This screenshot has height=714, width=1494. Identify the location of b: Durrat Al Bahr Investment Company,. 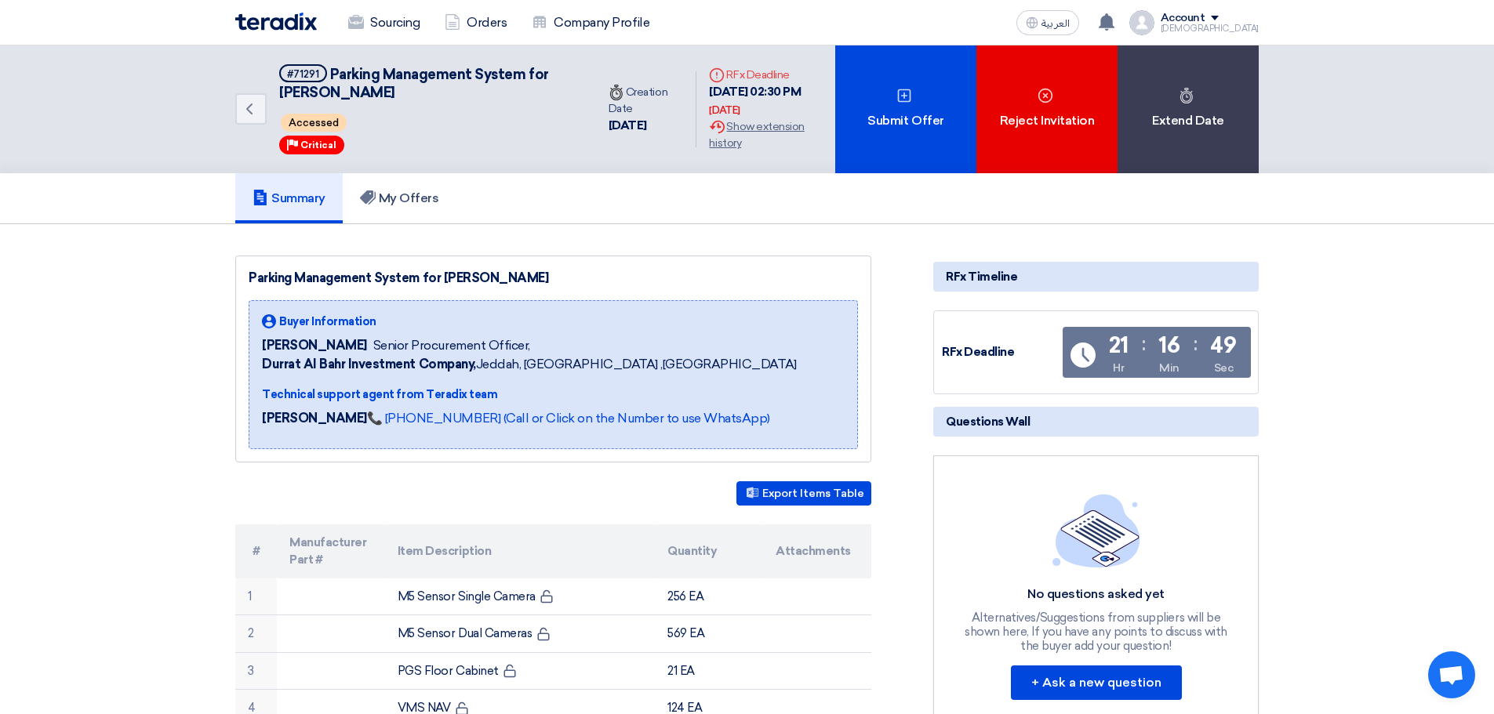
(369, 364).